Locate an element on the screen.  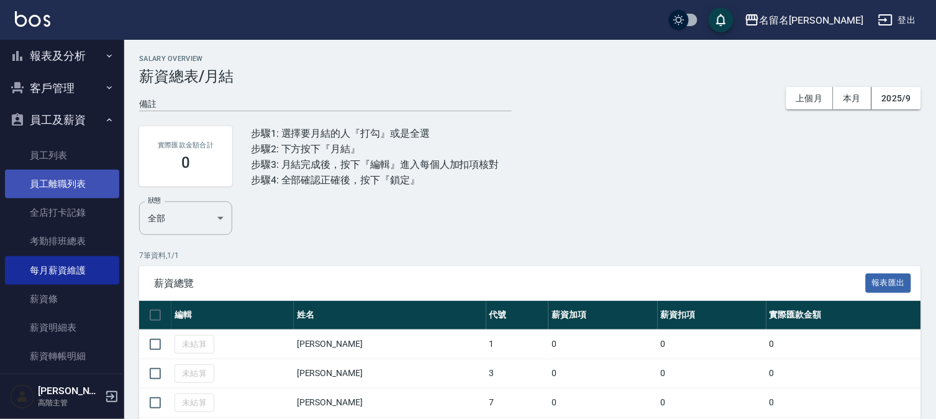
button: 本月 is located at coordinates (853, 98).